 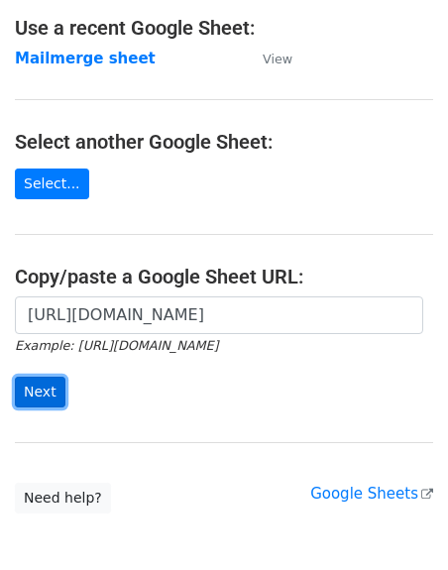 What do you see at coordinates (224, 142) in the screenshot?
I see `h4: Select another Google Sheet:` at bounding box center [224, 142].